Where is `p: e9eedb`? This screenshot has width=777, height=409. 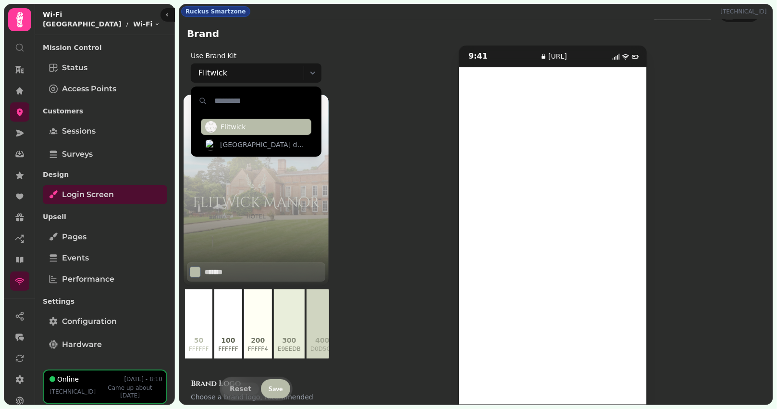
p: e9eedb is located at coordinates (289, 349).